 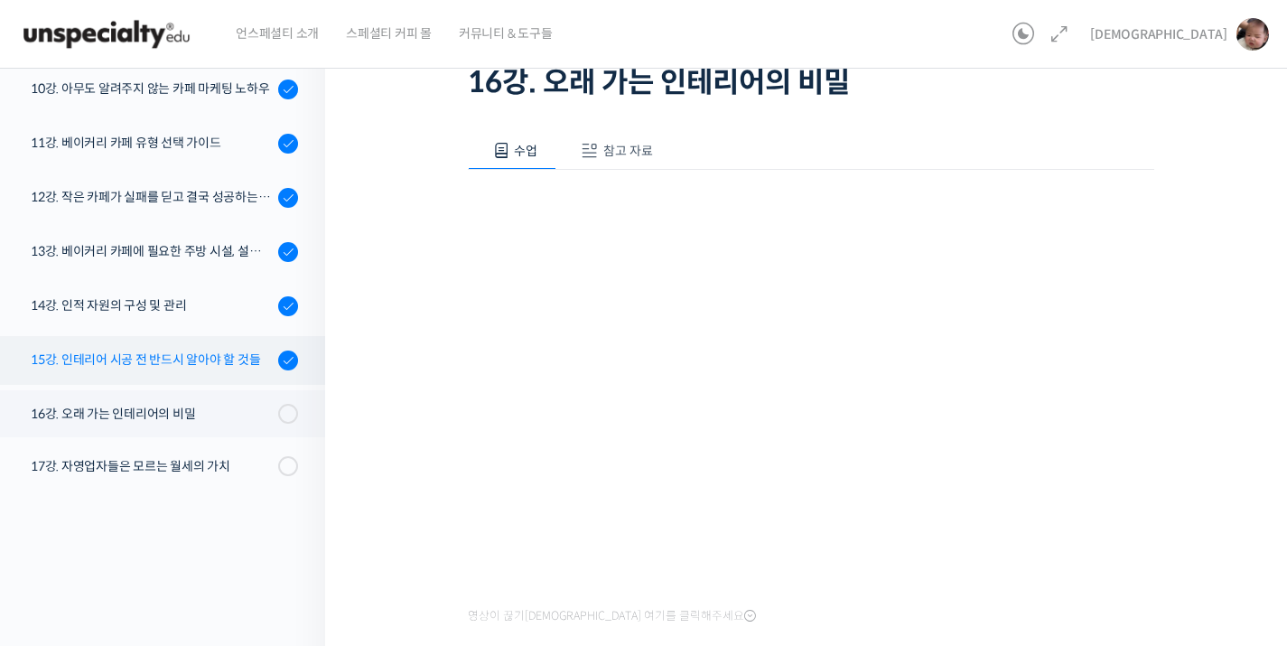 I want to click on div: 17강. 자영업자들은 모르는 월세의 가치, so click(x=152, y=466).